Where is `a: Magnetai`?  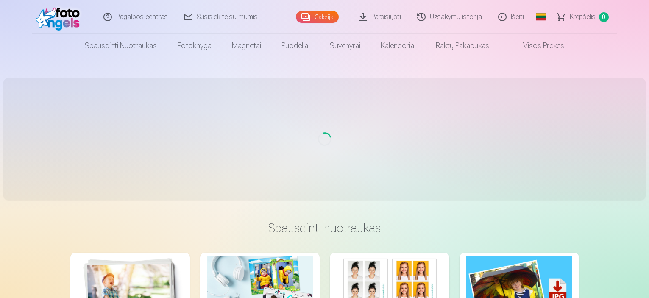 a: Magnetai is located at coordinates (246, 46).